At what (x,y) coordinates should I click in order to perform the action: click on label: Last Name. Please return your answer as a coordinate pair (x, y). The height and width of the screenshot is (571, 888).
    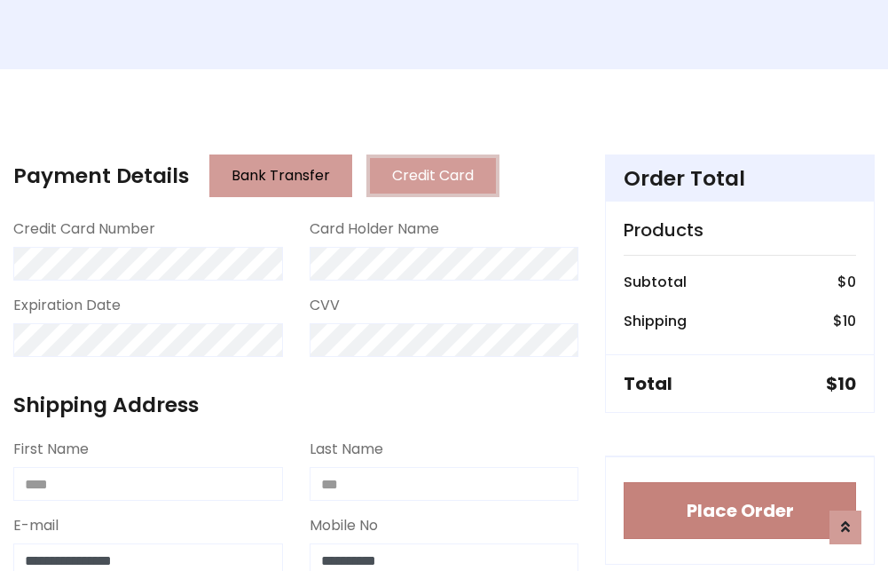
    Looking at the image, I should click on (346, 449).